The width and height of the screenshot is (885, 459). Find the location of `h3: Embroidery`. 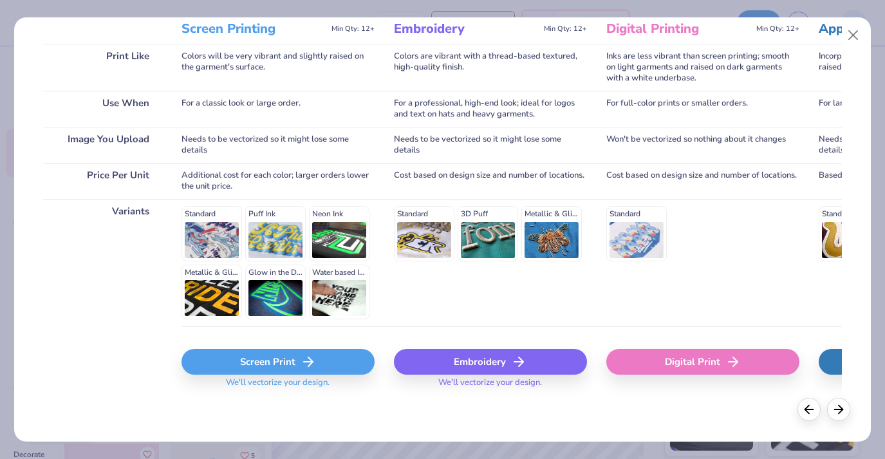

h3: Embroidery is located at coordinates (466, 29).